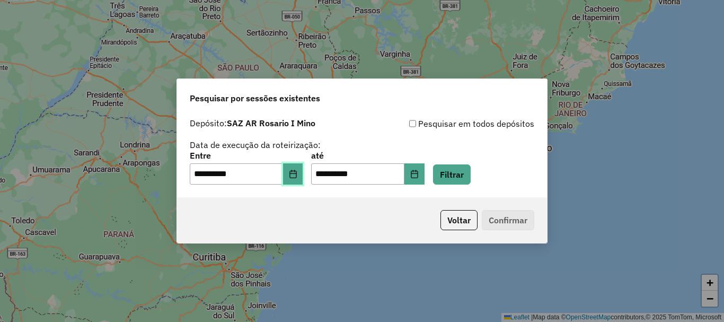 This screenshot has height=322, width=724. I want to click on label: Entre, so click(246, 155).